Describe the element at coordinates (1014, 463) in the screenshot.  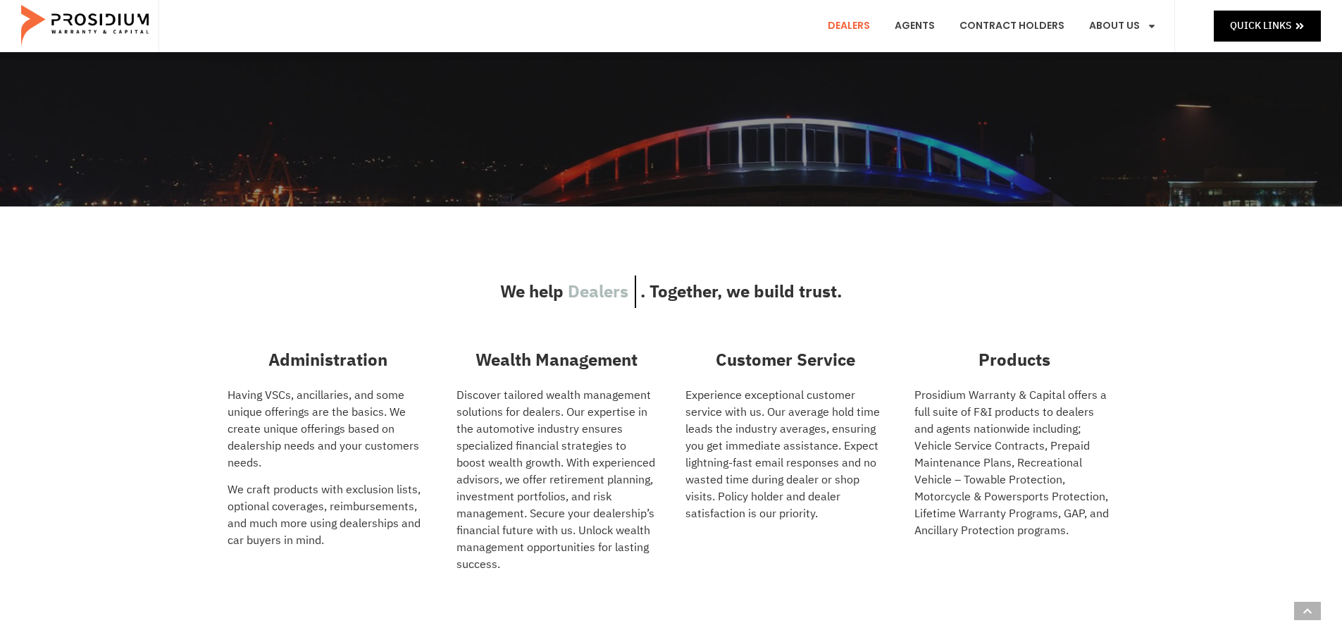
I see `p: Prosidium Warranty & Capital offers a full suite of F&I products to dealers and agents nationwide...` at that location.